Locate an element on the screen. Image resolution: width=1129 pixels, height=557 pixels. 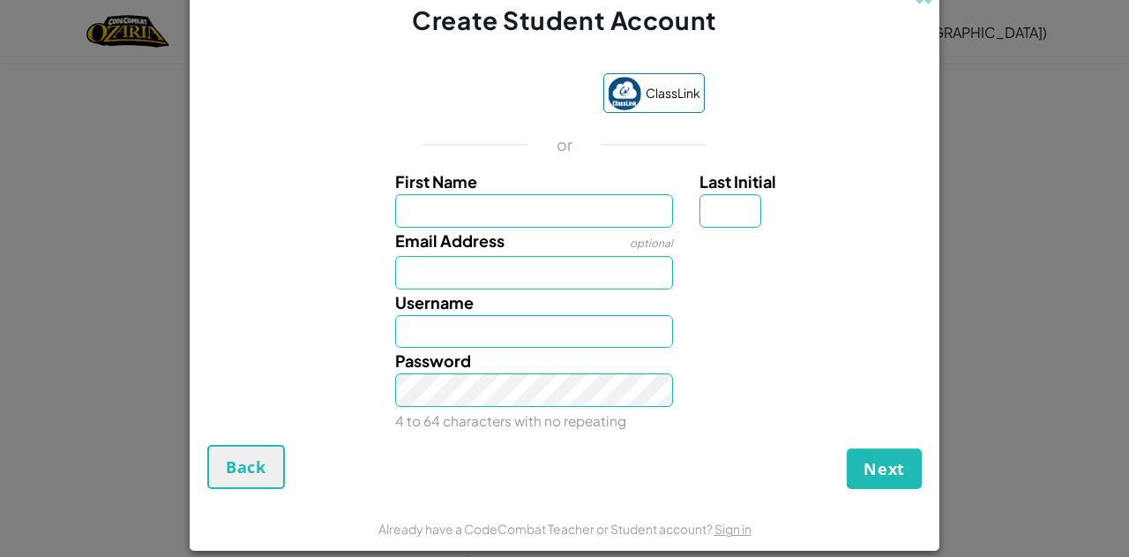
span: Create Student Account is located at coordinates (564, 19).